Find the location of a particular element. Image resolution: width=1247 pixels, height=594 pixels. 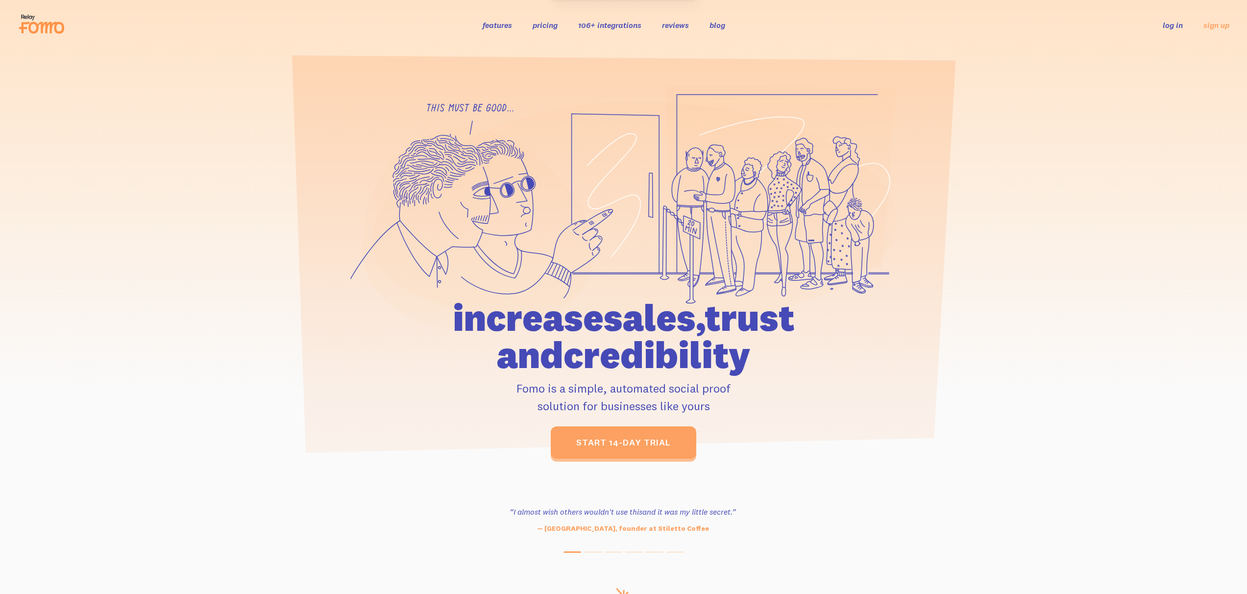

a: features is located at coordinates (497, 25).